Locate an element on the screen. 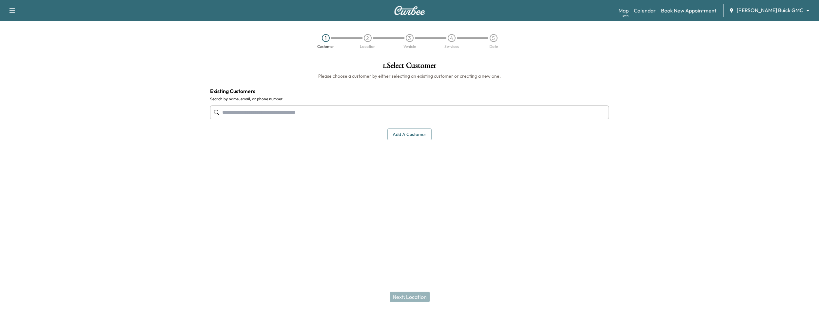  div: Location is located at coordinates (368, 47).